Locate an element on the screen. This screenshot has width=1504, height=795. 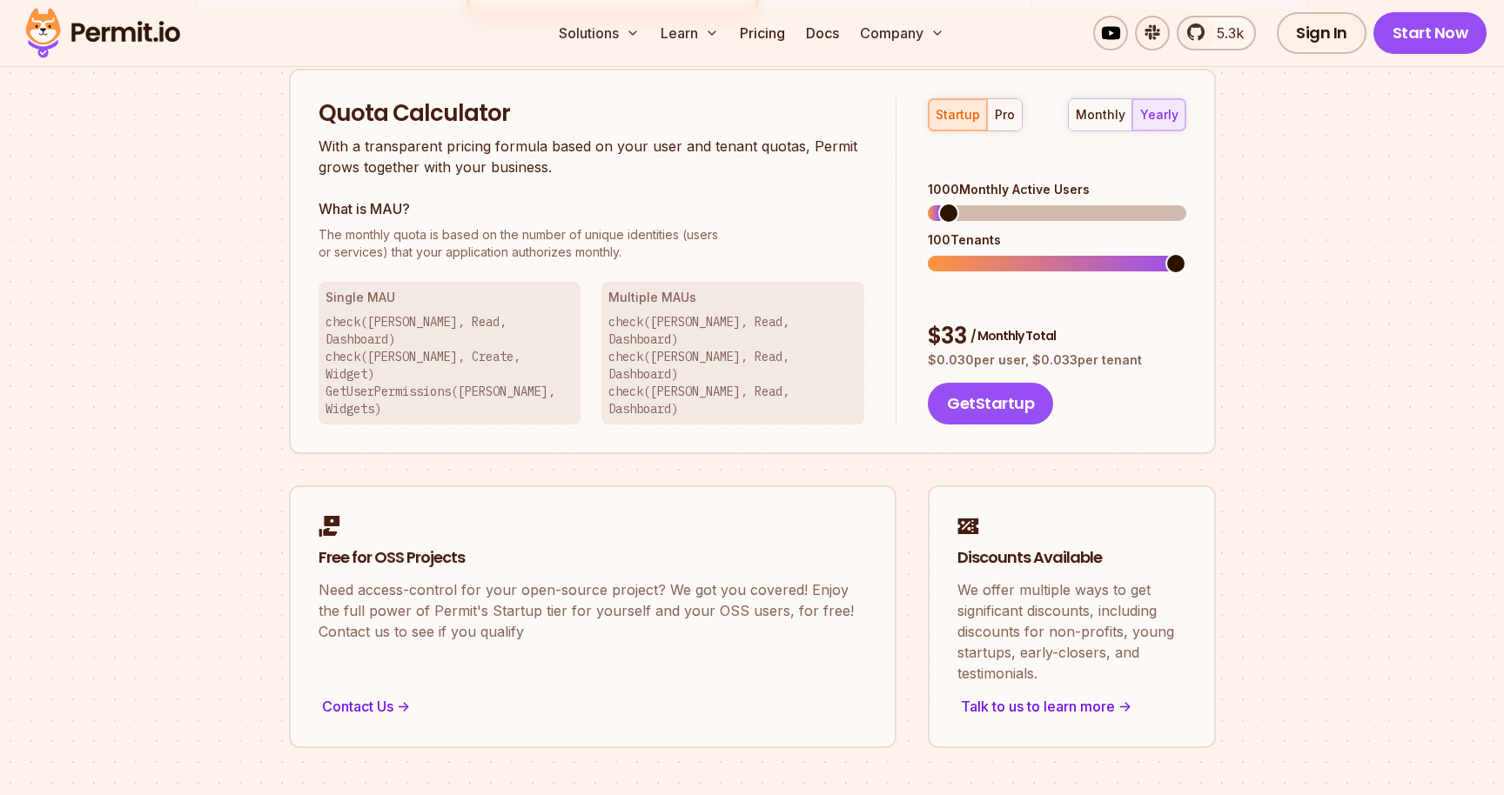
a: Start Now is located at coordinates (1430, 33).